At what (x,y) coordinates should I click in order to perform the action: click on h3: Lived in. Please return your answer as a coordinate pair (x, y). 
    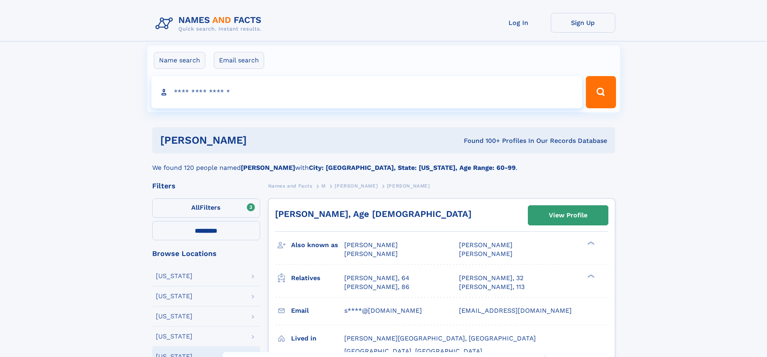
    Looking at the image, I should click on (318, 339).